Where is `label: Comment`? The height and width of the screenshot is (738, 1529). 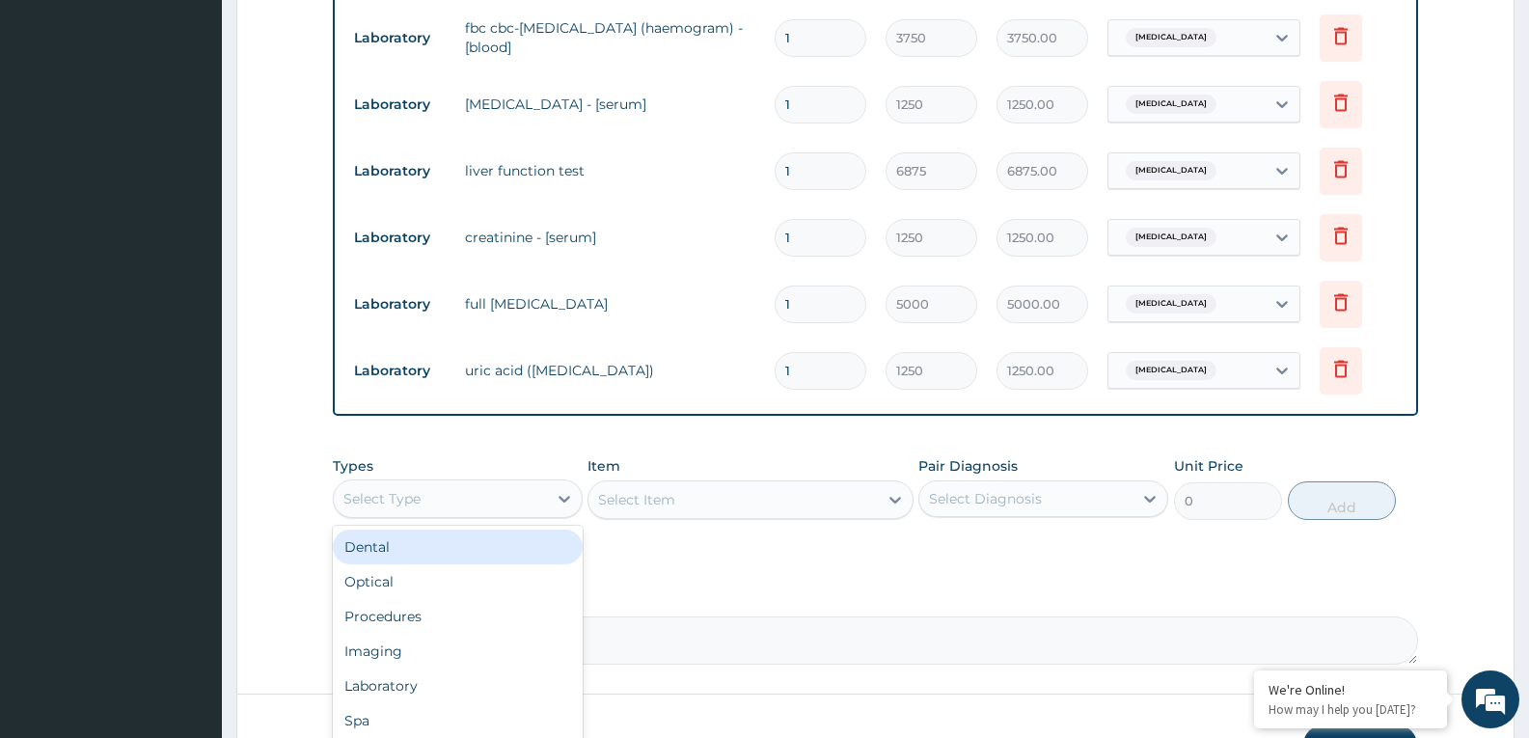 label: Comment is located at coordinates (875, 597).